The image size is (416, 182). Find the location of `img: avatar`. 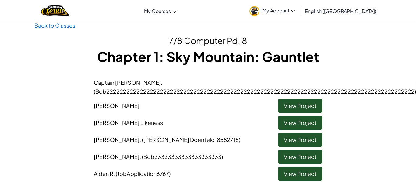

img: avatar is located at coordinates (254, 11).